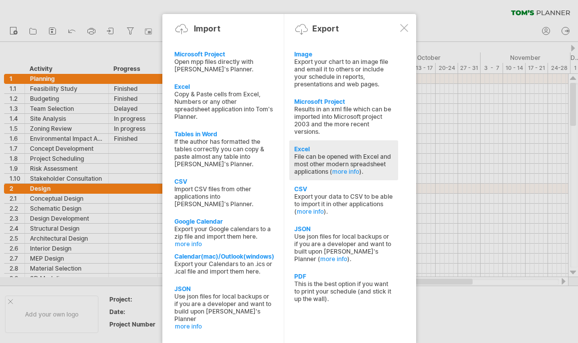 The width and height of the screenshot is (578, 343). Describe the element at coordinates (344, 189) in the screenshot. I see `div: CSV` at that location.